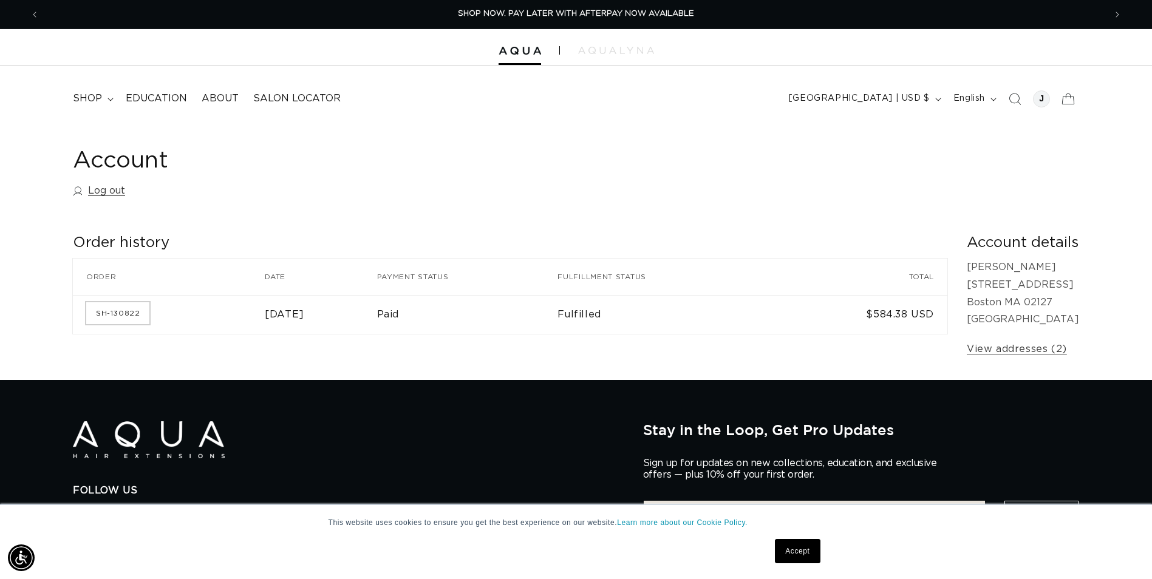 This screenshot has height=579, width=1152. I want to click on a: Learn more about our Cookie Policy., so click(682, 523).